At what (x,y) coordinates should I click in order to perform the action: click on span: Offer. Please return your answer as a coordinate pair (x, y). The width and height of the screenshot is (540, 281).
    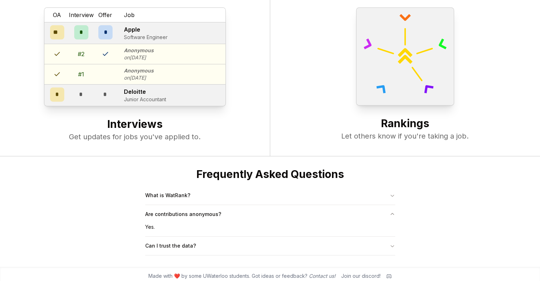
    Looking at the image, I should click on (105, 15).